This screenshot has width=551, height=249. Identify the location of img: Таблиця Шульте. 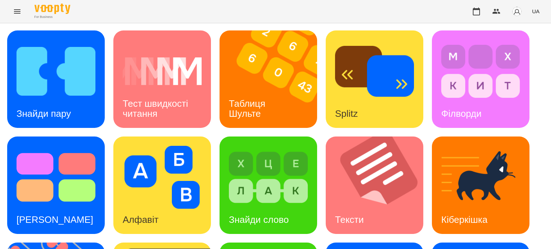
(273, 79).